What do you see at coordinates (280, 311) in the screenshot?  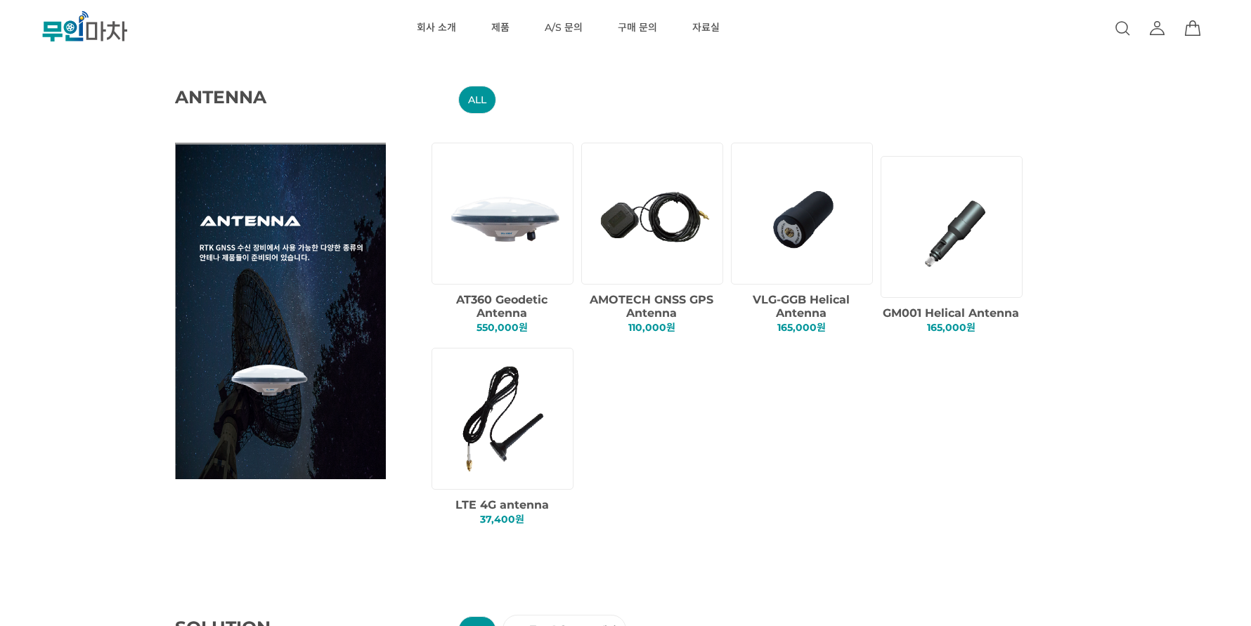 I see `img: main_Antenna.png` at bounding box center [280, 311].